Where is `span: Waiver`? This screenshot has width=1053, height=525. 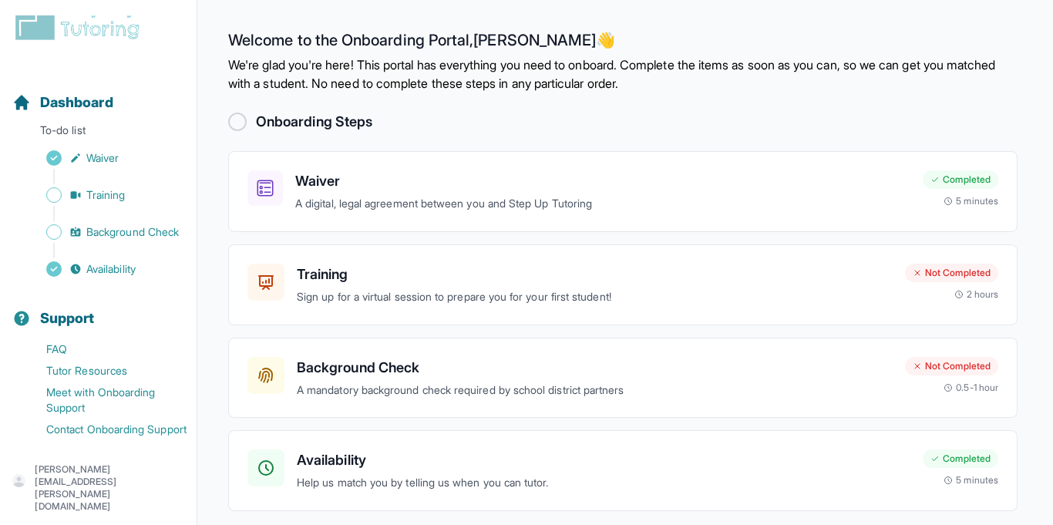 span: Waiver is located at coordinates (102, 158).